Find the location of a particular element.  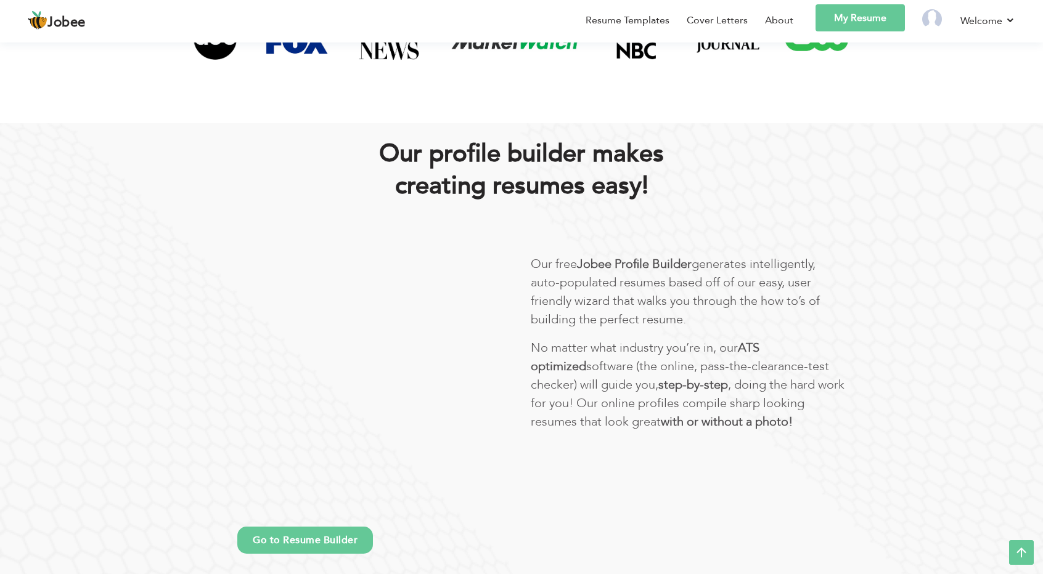

a: About is located at coordinates (779, 20).